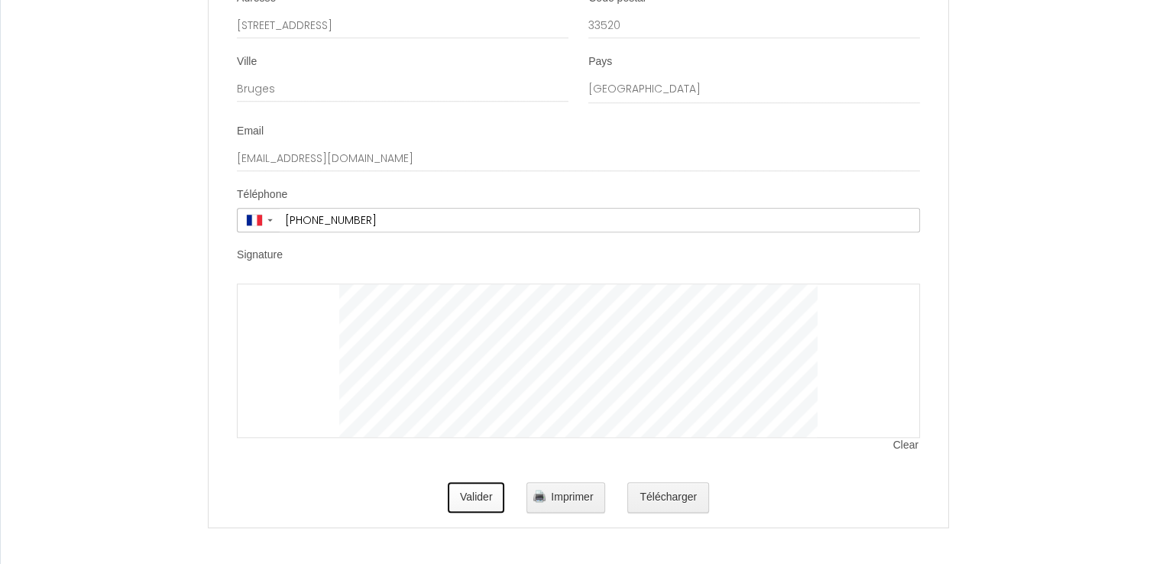 Image resolution: width=1156 pixels, height=564 pixels. Describe the element at coordinates (250, 131) in the screenshot. I see `label: Email` at that location.